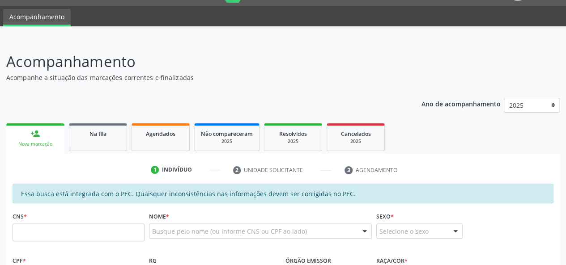  Describe the element at coordinates (404, 231) in the screenshot. I see `span: Selecione o sexo` at that location.